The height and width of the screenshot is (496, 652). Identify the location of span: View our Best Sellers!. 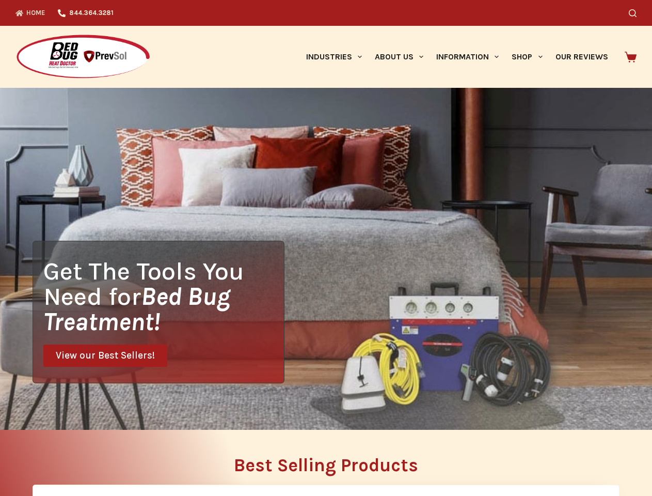
(105, 355).